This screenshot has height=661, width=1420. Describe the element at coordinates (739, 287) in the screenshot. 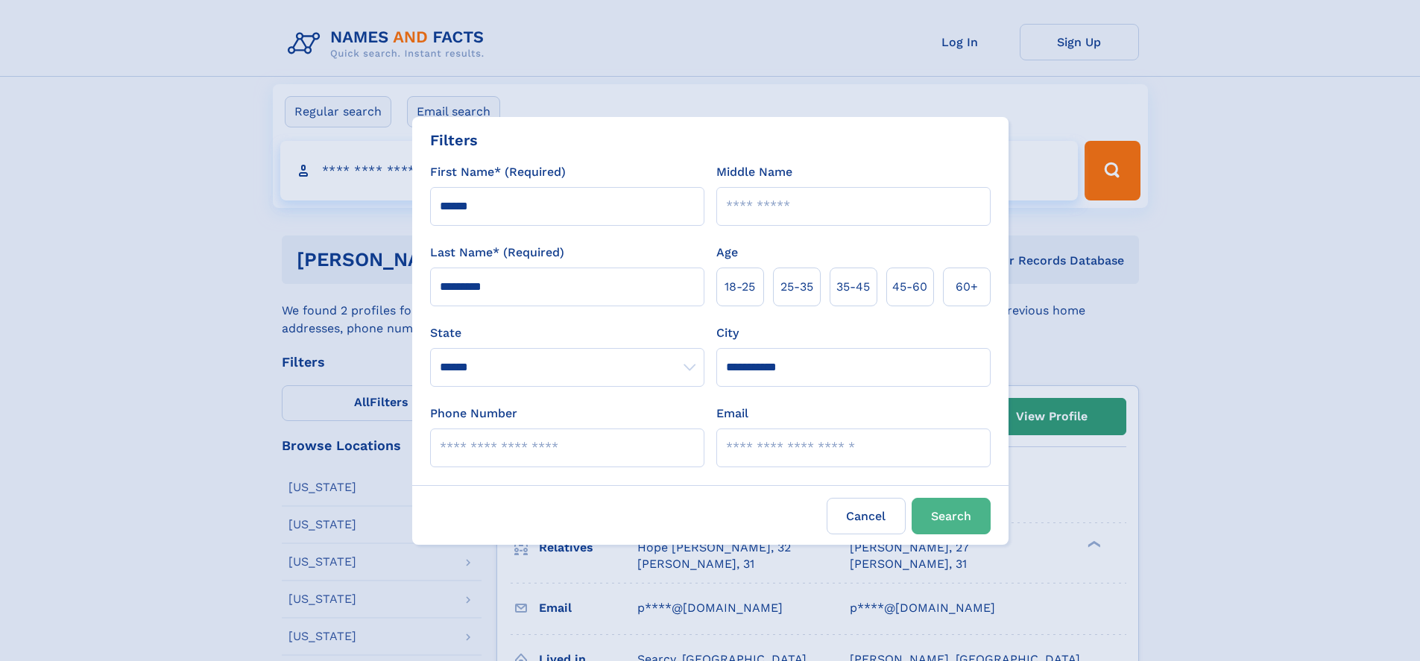

I see `span: 18‑25` at that location.